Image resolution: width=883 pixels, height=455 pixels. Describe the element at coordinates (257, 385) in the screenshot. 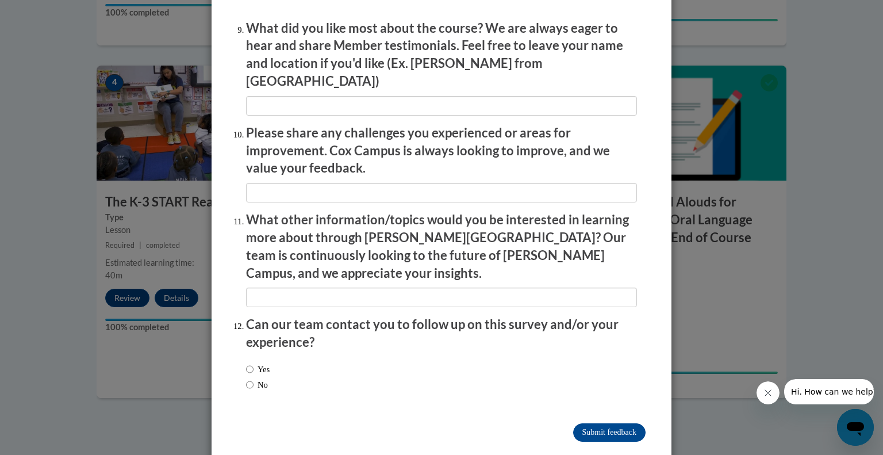

I see `label: No` at that location.